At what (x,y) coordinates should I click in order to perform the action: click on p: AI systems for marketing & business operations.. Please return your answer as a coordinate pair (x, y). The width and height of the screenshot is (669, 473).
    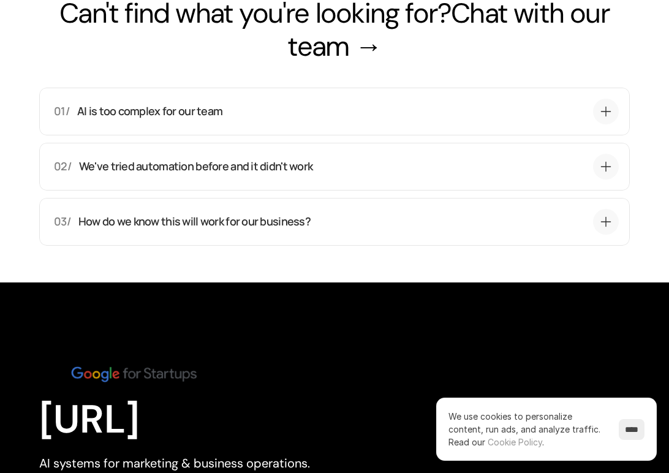
    Looking at the image, I should click on (335, 463).